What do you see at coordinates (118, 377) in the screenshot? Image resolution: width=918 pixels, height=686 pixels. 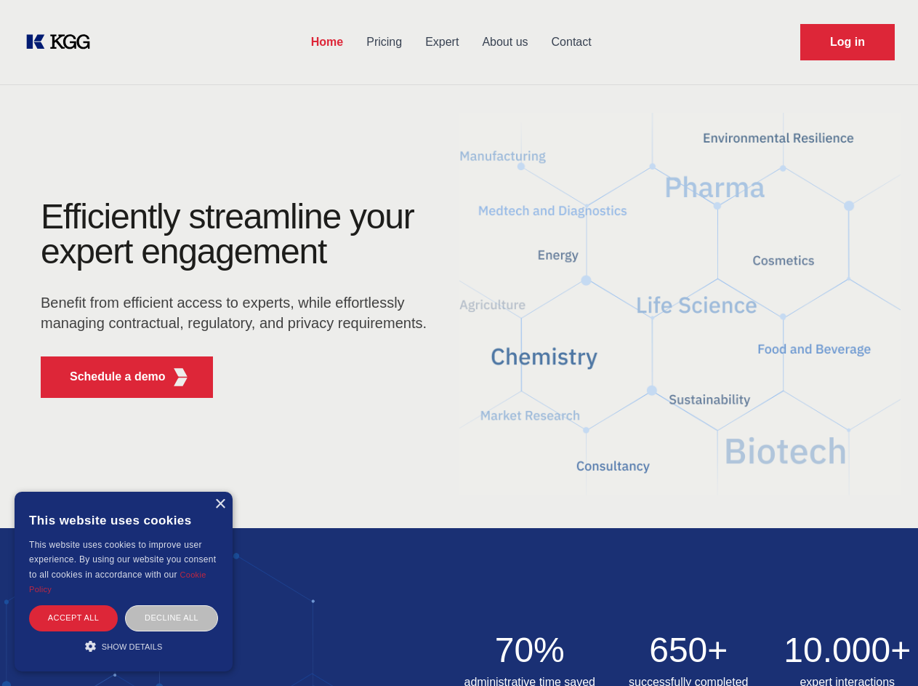 I see `p: Schedule a demo` at bounding box center [118, 377].